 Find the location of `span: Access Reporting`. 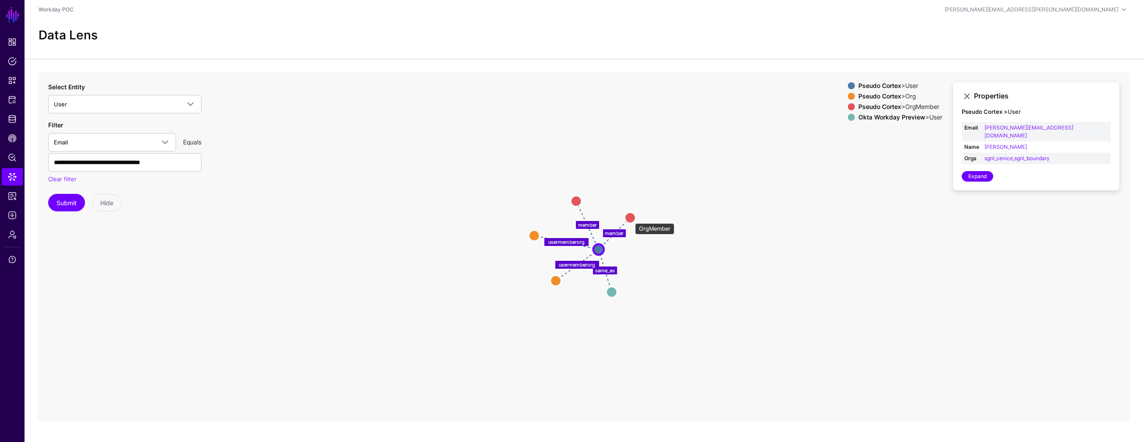

span: Access Reporting is located at coordinates (12, 196).